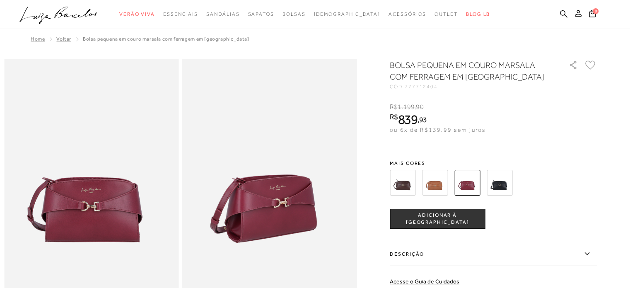 The height and width of the screenshot is (288, 630). I want to click on span: ou 6x de R$139,99 sem juros, so click(437, 130).